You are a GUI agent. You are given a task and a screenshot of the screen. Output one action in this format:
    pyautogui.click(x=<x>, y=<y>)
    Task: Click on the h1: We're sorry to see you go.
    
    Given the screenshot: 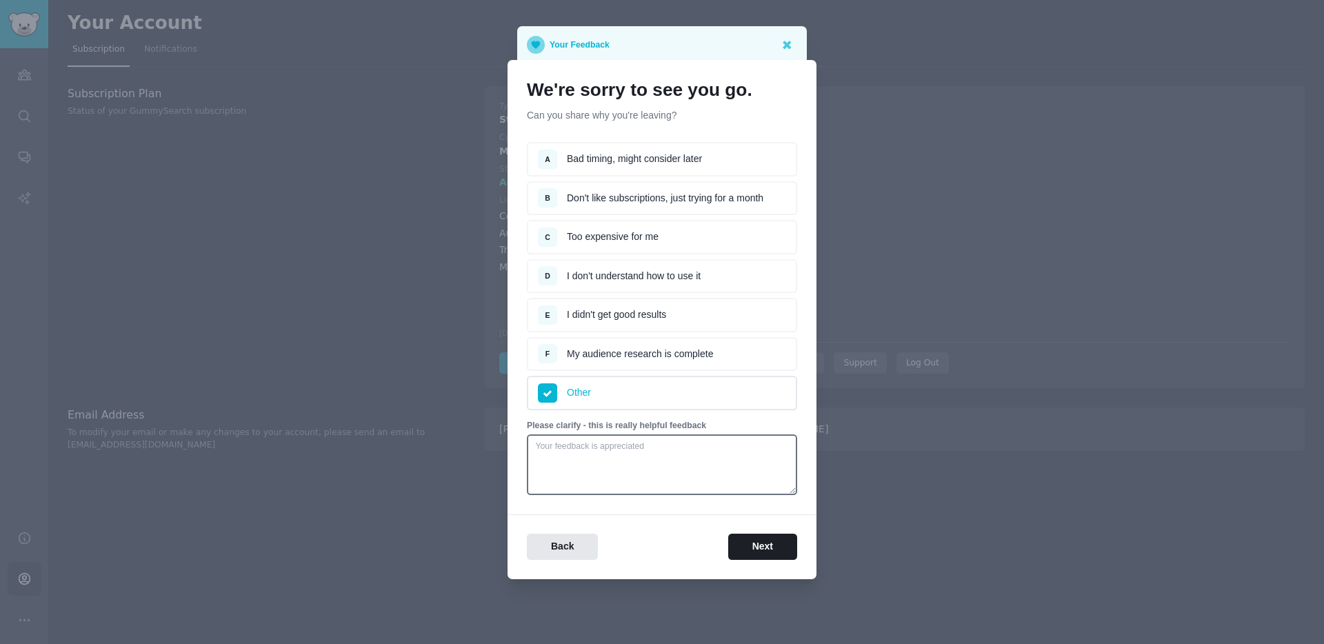 What is the action you would take?
    pyautogui.click(x=662, y=90)
    